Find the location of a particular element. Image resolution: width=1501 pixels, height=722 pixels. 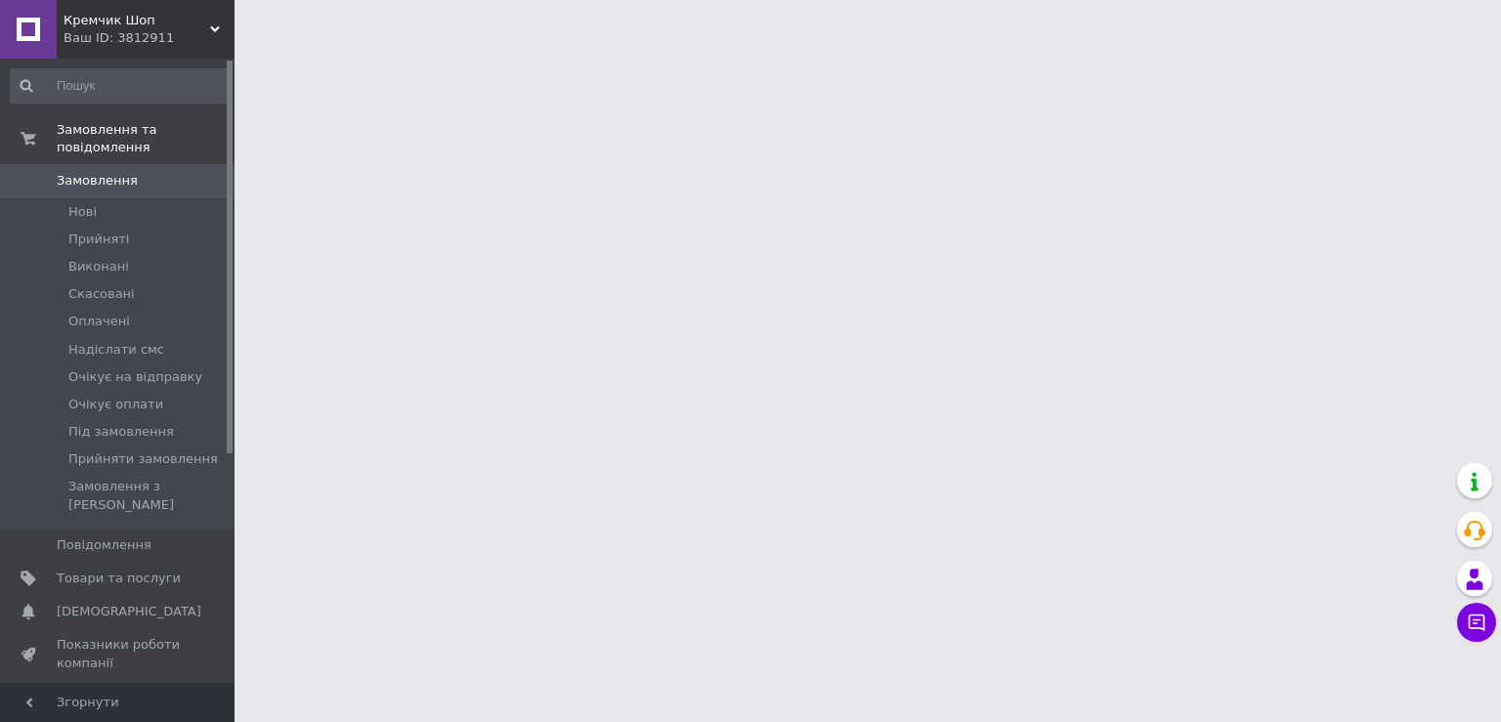

span: Замовлення is located at coordinates (97, 181).